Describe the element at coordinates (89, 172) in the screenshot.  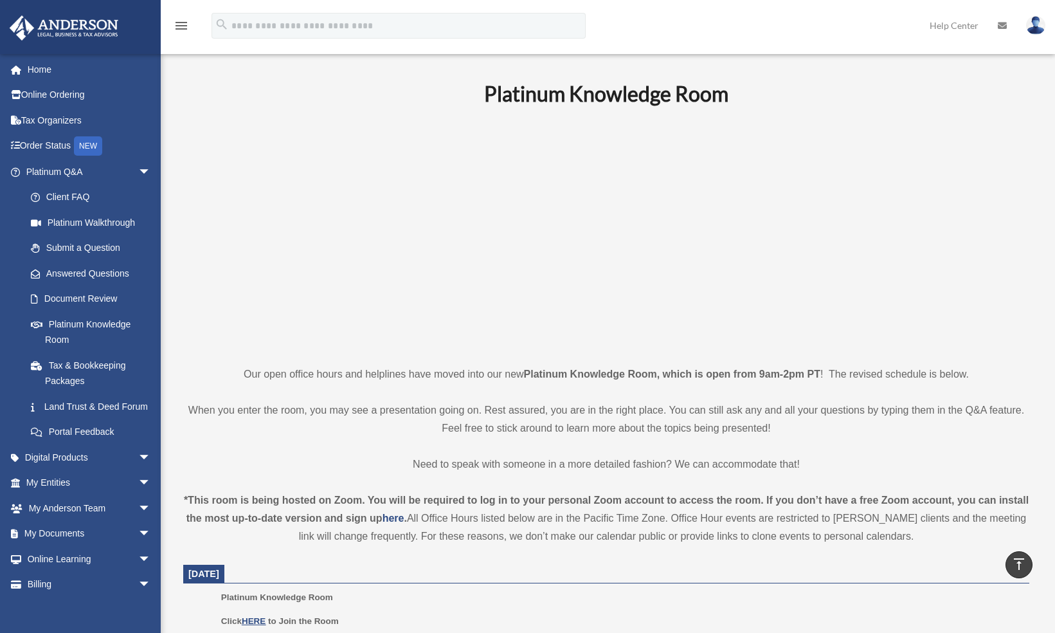
I see `a: Platinum Q&Aarrow_drop_down` at that location.